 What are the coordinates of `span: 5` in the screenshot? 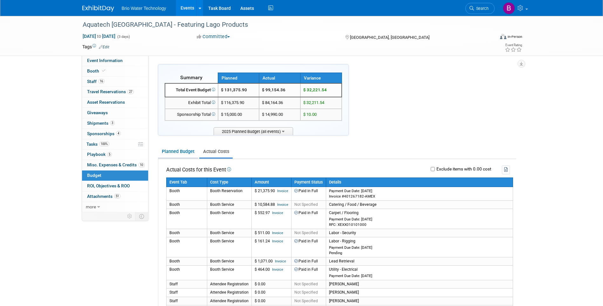 It's located at (109, 154).